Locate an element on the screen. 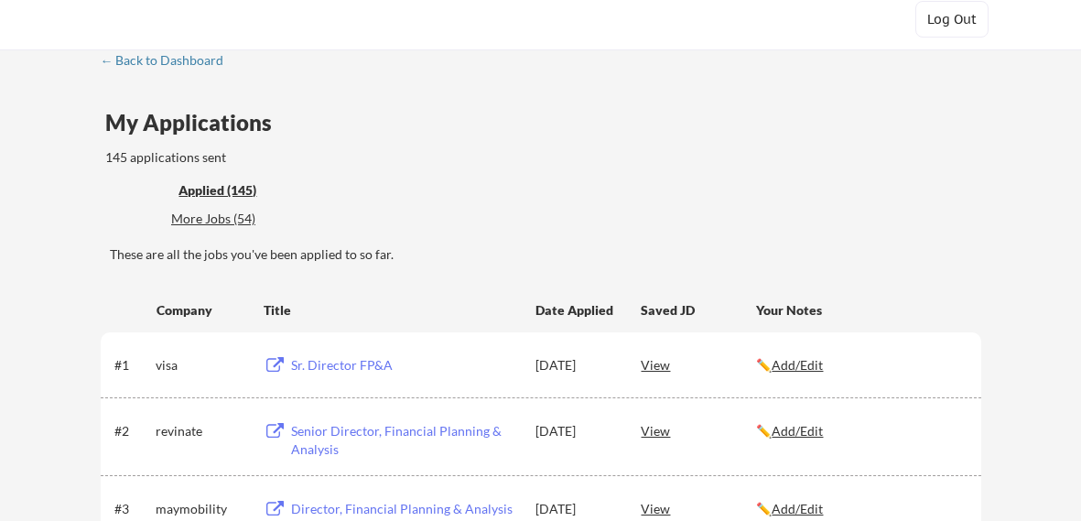 This screenshot has width=1081, height=521. div: Senior Director, Financial Planning & Analysis is located at coordinates (405, 439).